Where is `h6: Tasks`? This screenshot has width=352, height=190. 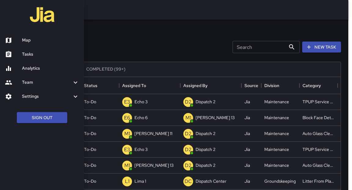
h6: Tasks is located at coordinates (50, 54).